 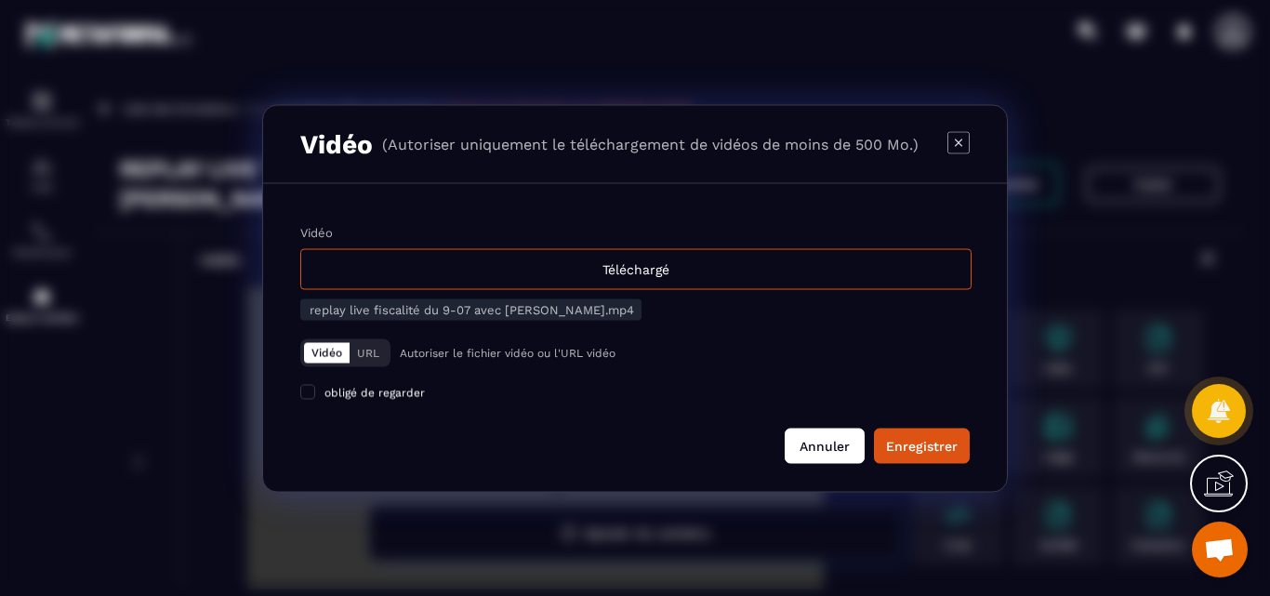 I want to click on div: Enregistrer, so click(x=921, y=445).